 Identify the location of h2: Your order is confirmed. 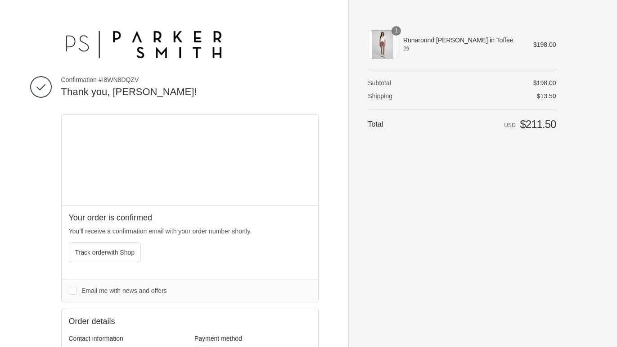
(190, 217).